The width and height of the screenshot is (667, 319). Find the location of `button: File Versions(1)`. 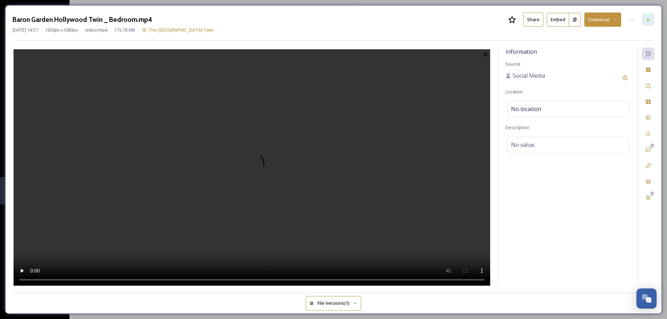

button: File Versions(1) is located at coordinates (334, 303).